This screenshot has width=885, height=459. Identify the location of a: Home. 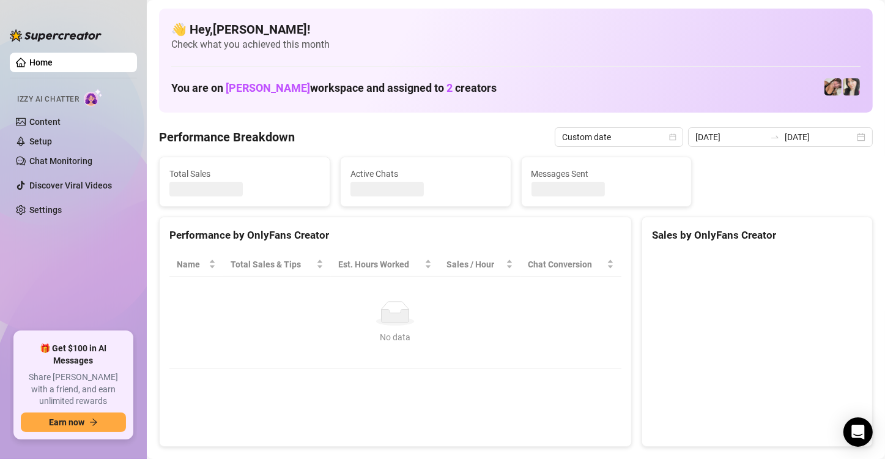
(41, 62).